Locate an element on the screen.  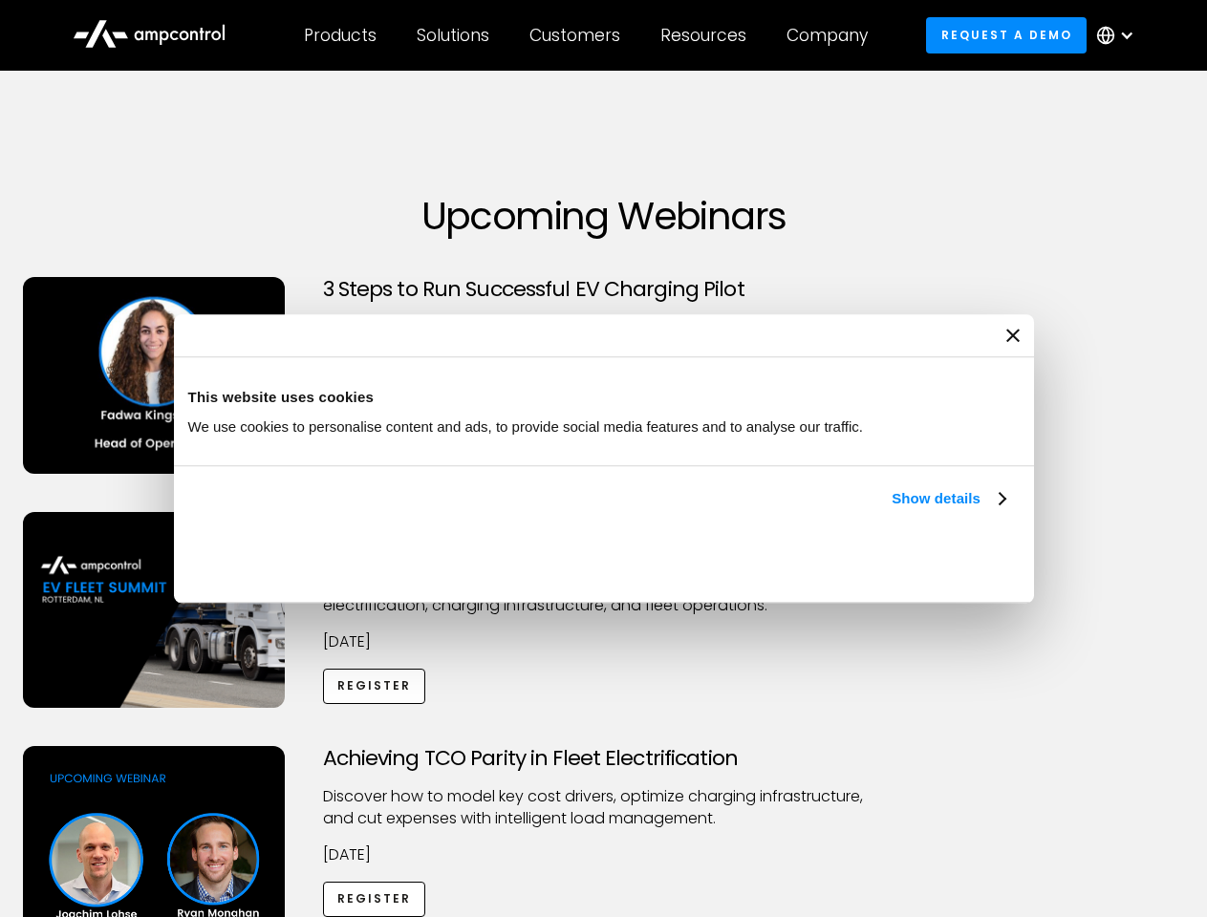
h3: Achieving TCO Parity in Fleet Electrification is located at coordinates (604, 759).